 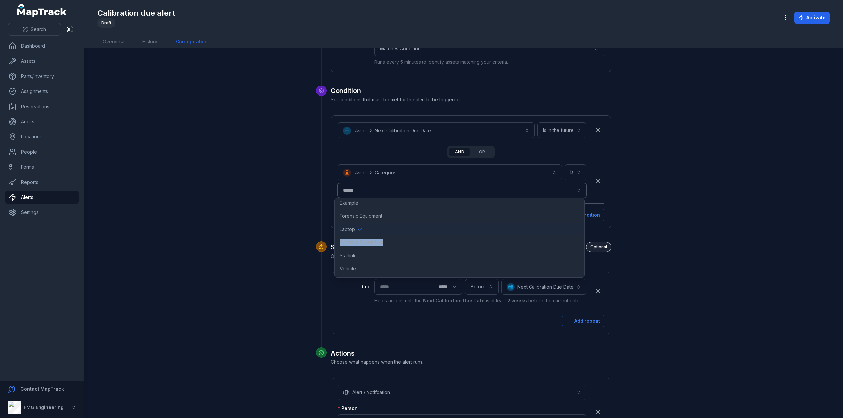 What do you see at coordinates (460, 152) in the screenshot?
I see `button: and` at bounding box center [460, 152].